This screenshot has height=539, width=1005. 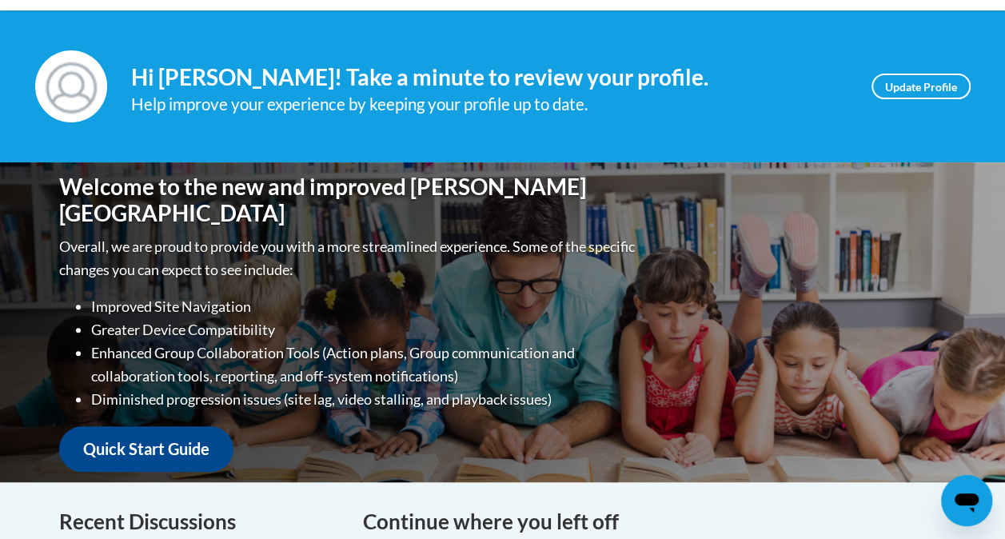 What do you see at coordinates (71, 86) in the screenshot?
I see `img: Profile Image` at bounding box center [71, 86].